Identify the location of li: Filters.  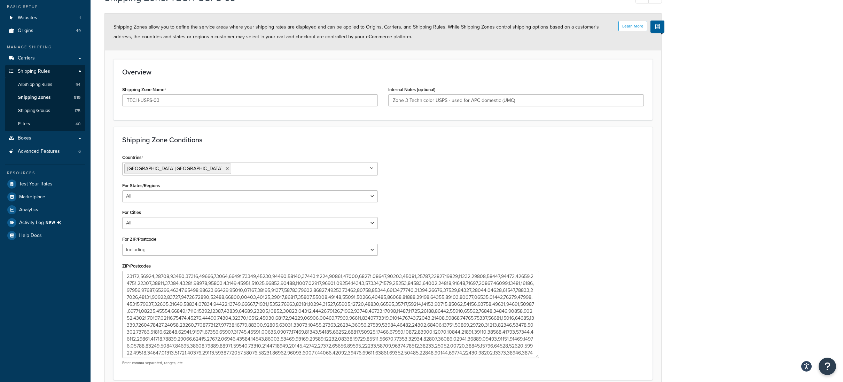
(45, 124).